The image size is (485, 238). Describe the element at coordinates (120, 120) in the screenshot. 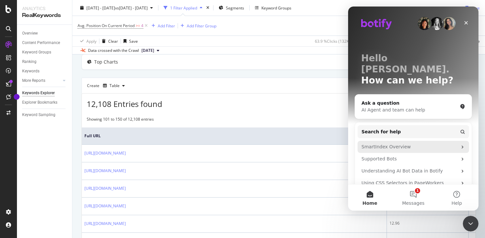

I see `div: Showing 101 to 150 of 12,108 entries` at that location.